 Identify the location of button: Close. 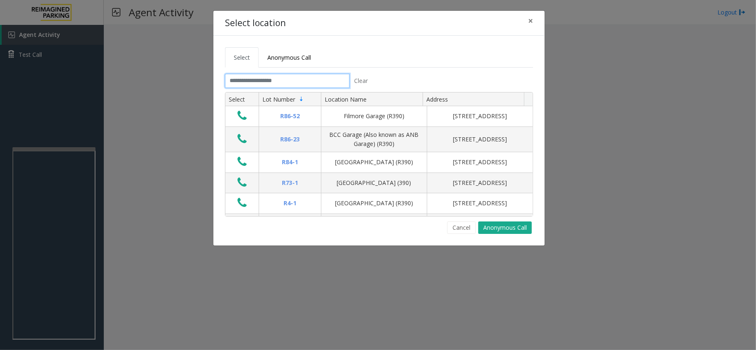
(531, 21).